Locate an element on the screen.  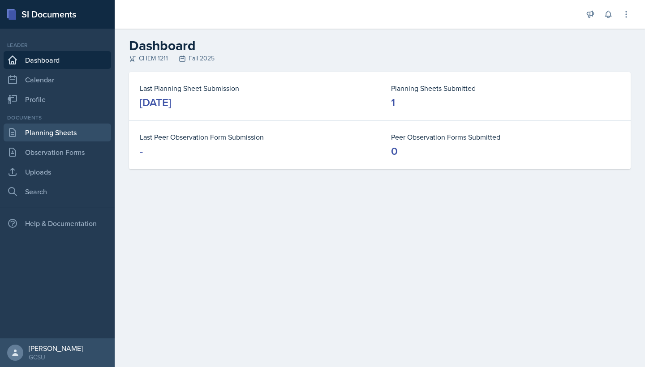
a: Observation Forms is located at coordinates (57, 152).